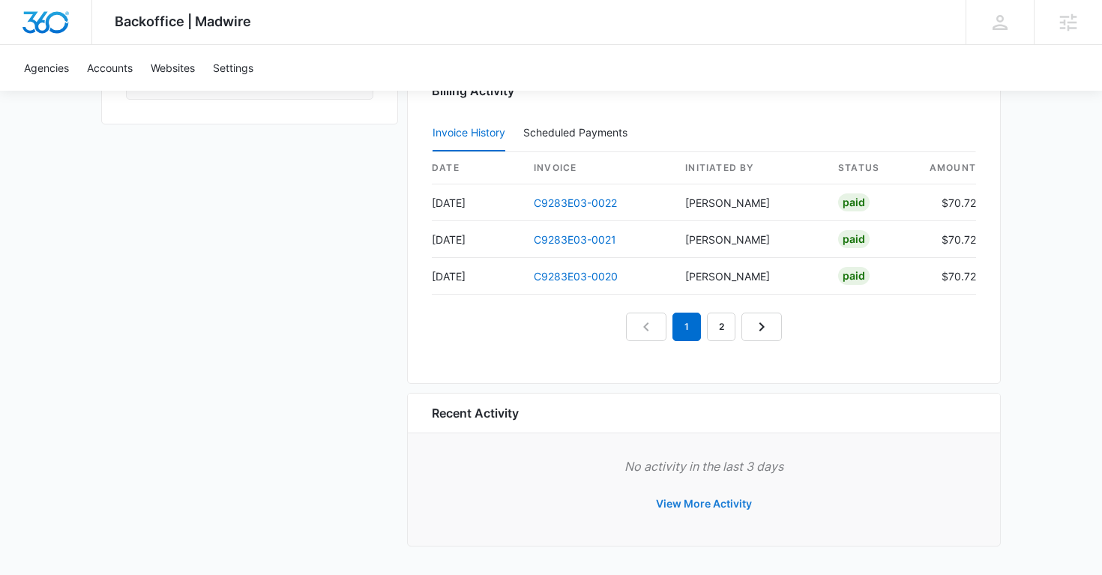 The height and width of the screenshot is (575, 1102). I want to click on nav: Pagination, so click(704, 327).